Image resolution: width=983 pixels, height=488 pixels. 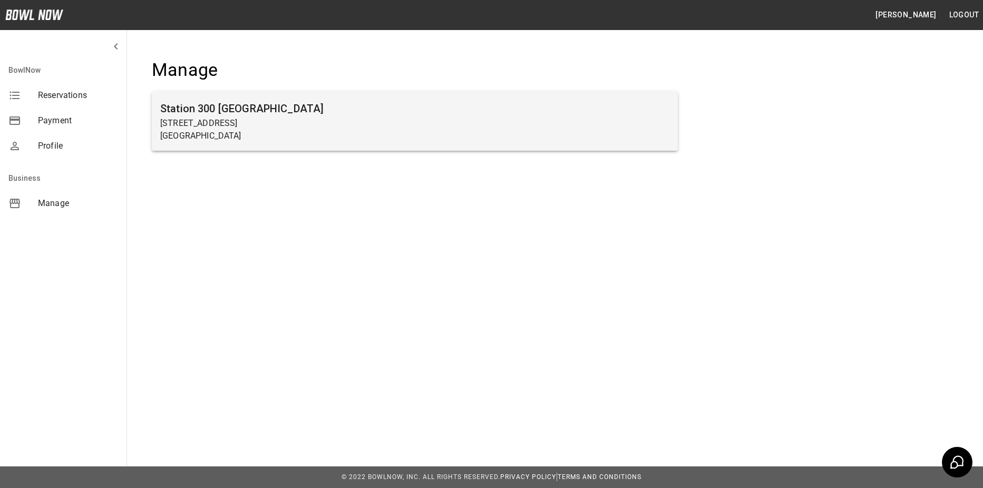 What do you see at coordinates (78, 95) in the screenshot?
I see `span: Reservations` at bounding box center [78, 95].